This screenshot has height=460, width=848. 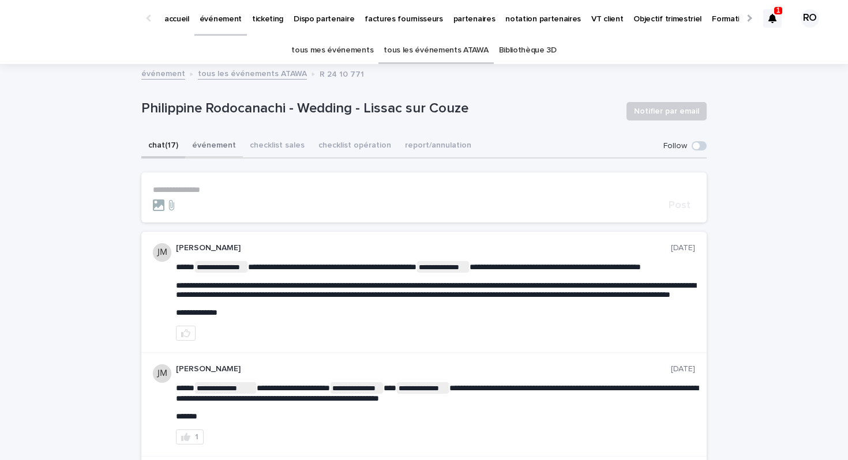 What do you see at coordinates (190, 437) in the screenshot?
I see `button: 1` at bounding box center [190, 437].